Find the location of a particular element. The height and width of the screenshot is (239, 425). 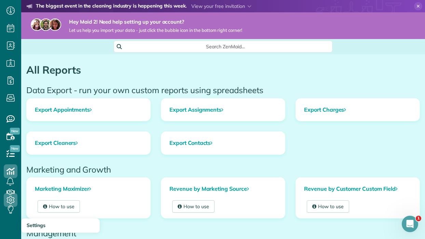

strong: The biggest event in the cleaning industry is happening this week. is located at coordinates (111, 6).